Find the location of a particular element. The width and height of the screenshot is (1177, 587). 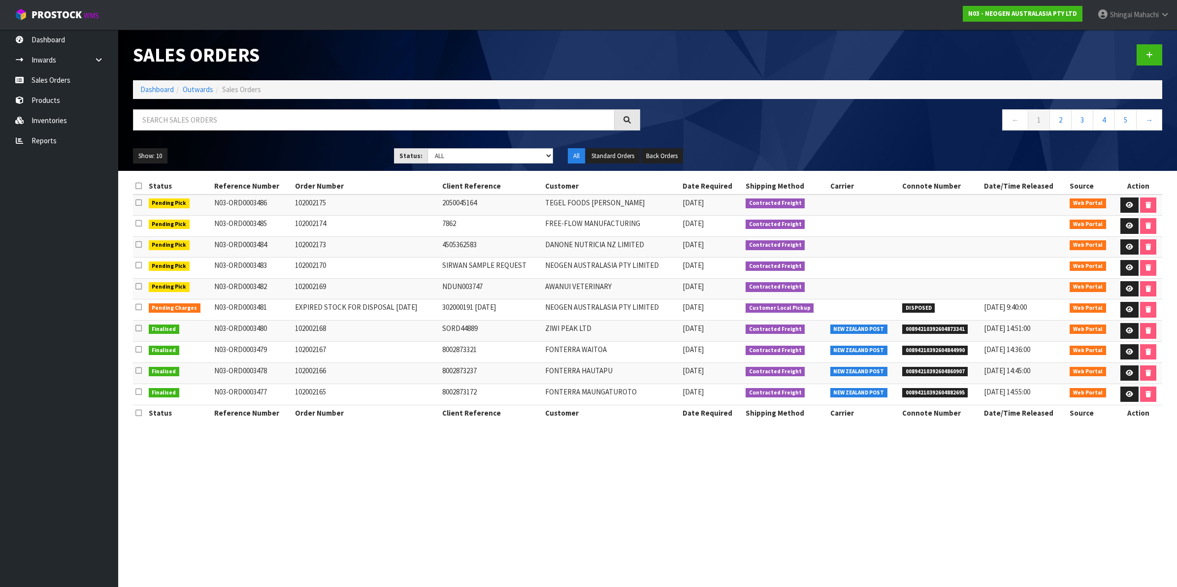

span: 00894210392604882695 is located at coordinates (935, 393).